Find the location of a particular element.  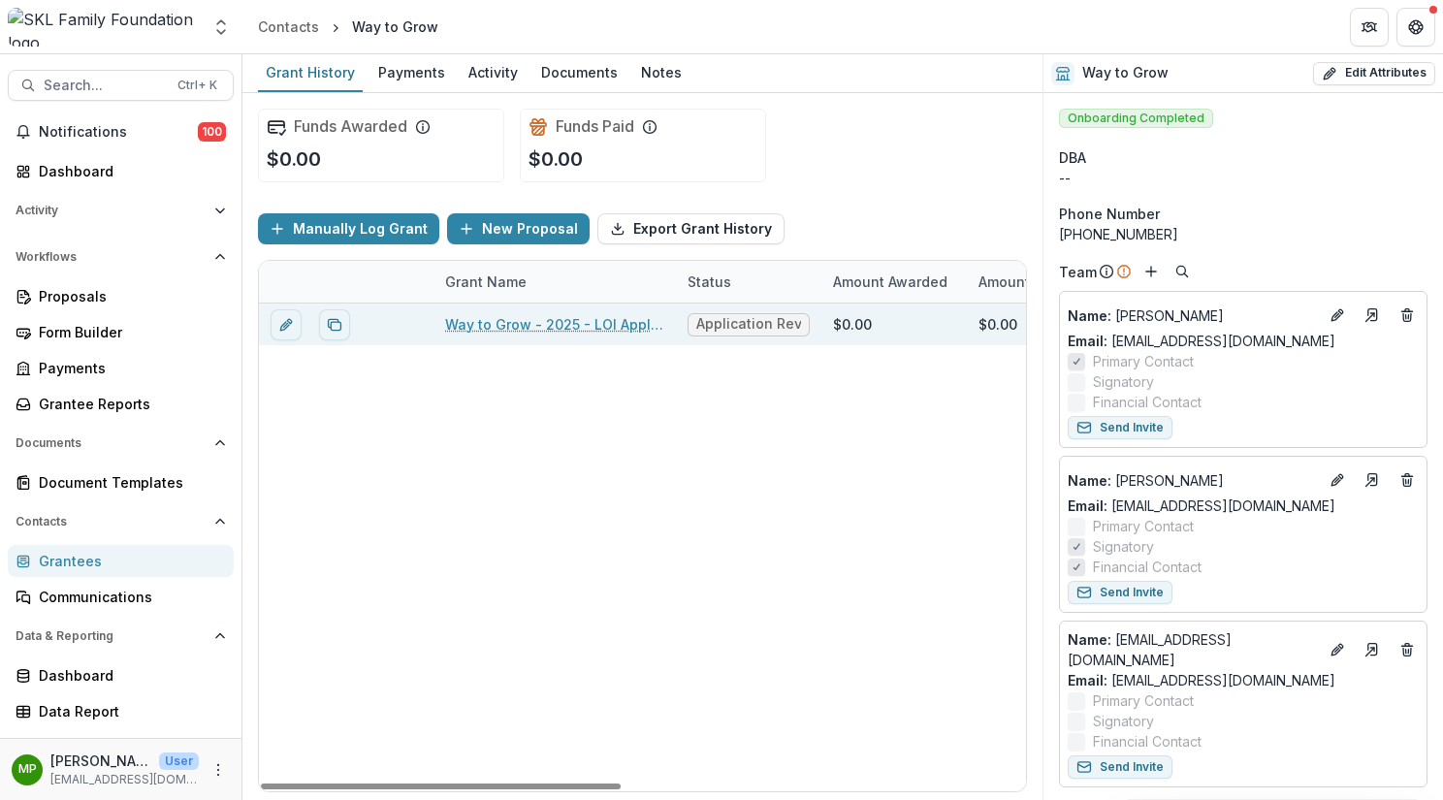

p: $0.00 is located at coordinates (556, 159).